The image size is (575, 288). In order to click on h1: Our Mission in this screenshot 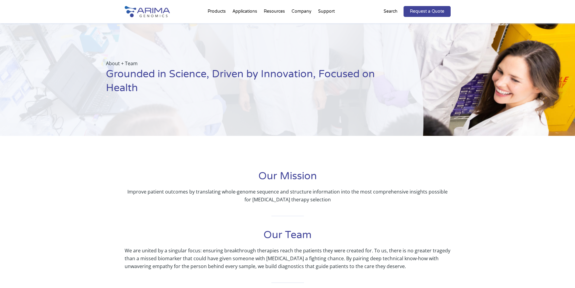, I will do `click(287, 178)`.